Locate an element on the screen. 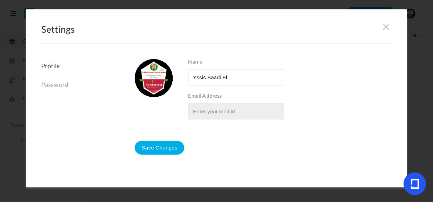 The image size is (433, 202). h2: Settings is located at coordinates (216, 34).